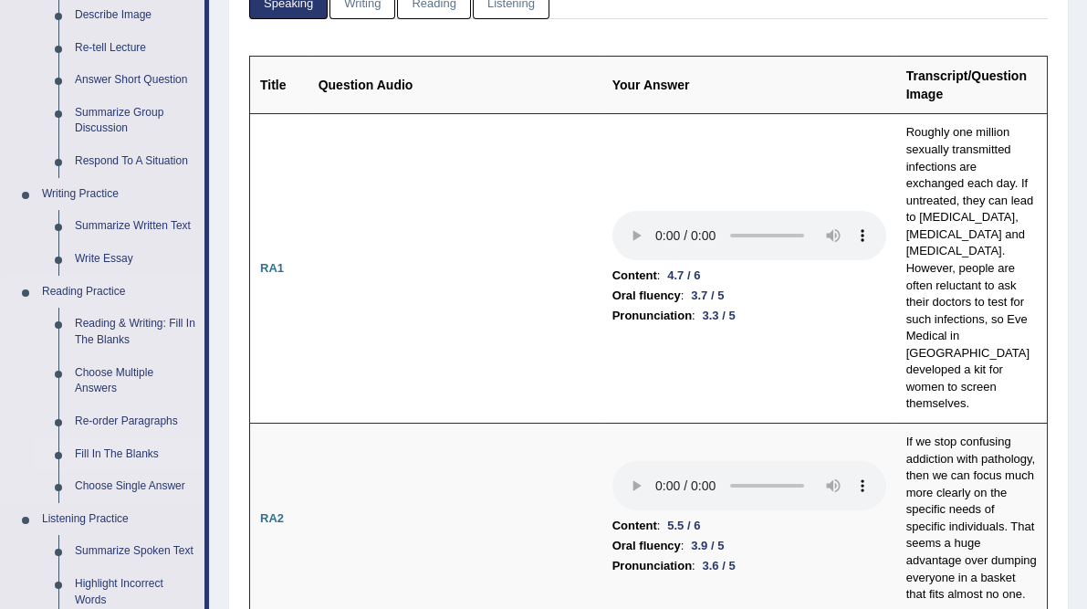  Describe the element at coordinates (135, 162) in the screenshot. I see `a: Respond To A Situation` at that location.